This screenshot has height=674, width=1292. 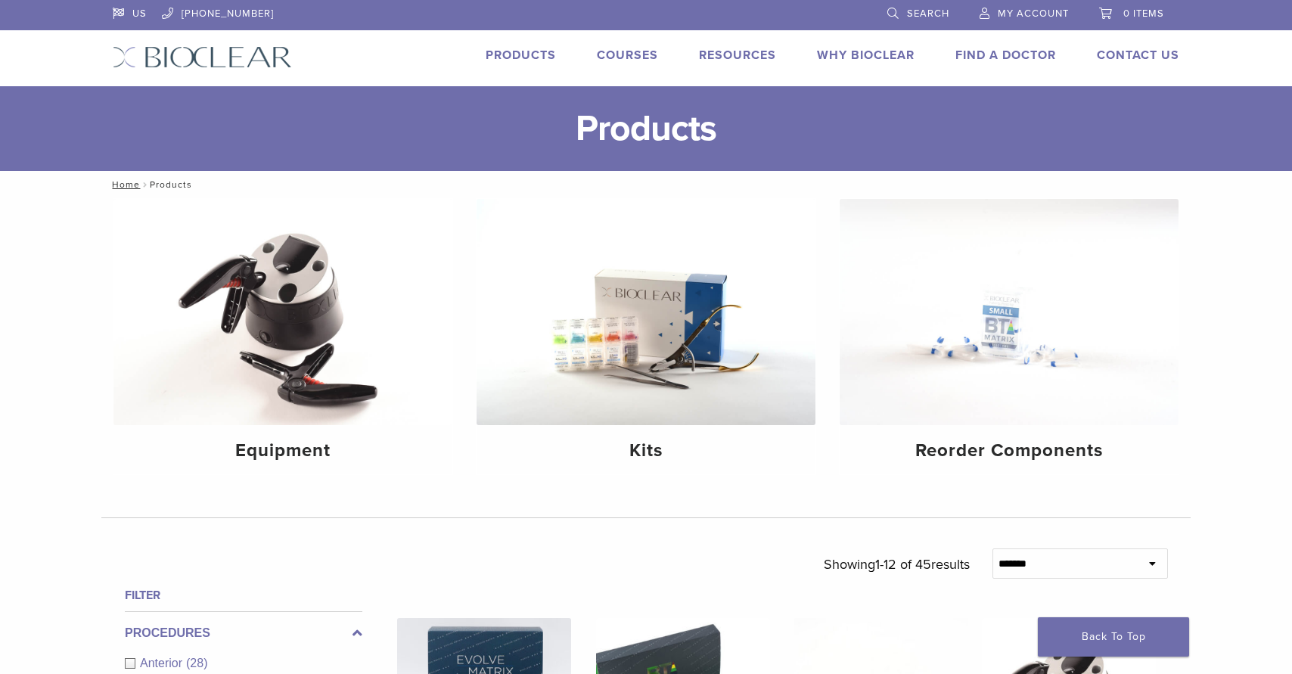 What do you see at coordinates (646, 451) in the screenshot?
I see `h4: Kits` at bounding box center [646, 451].